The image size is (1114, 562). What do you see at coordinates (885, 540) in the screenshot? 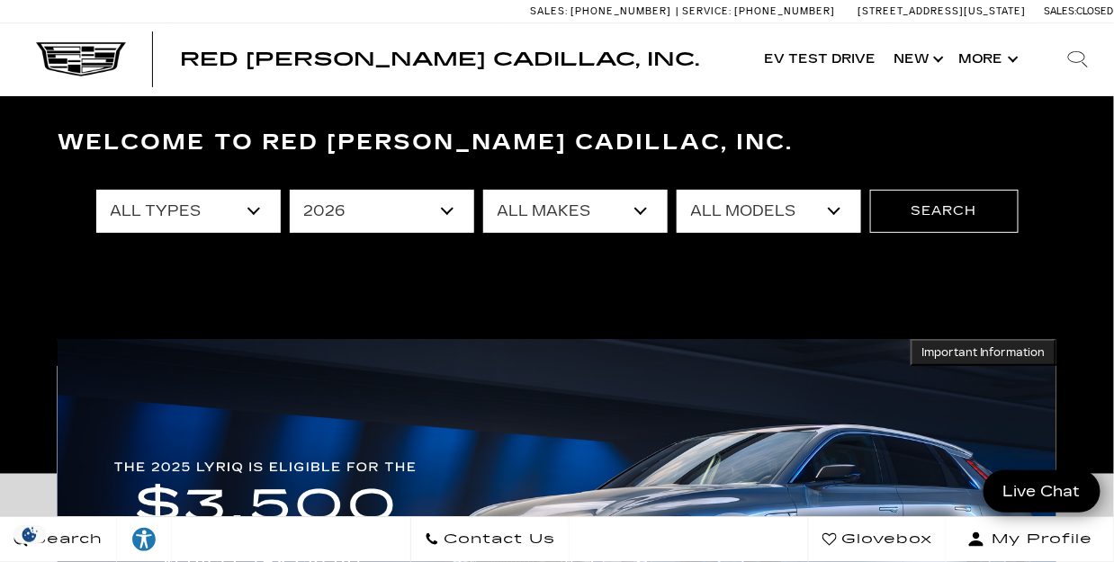
I see `span: Glovebox` at bounding box center [885, 540].